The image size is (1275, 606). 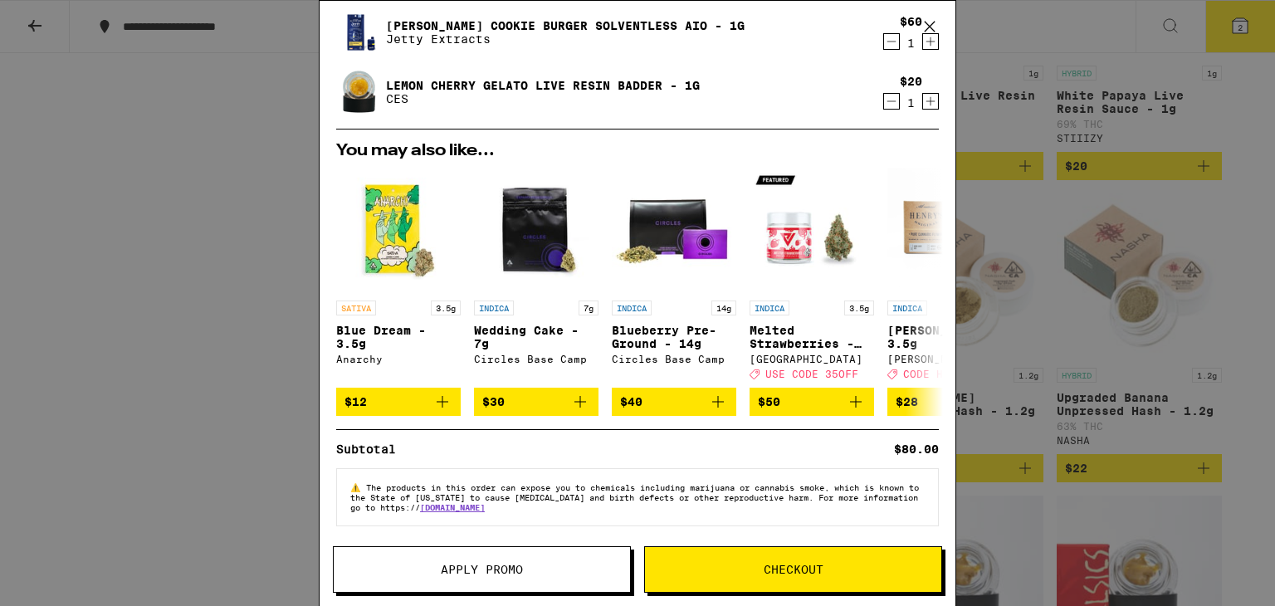 What do you see at coordinates (674, 337) in the screenshot?
I see `p: Blueberry Pre-Ground - 14g` at bounding box center [674, 337].